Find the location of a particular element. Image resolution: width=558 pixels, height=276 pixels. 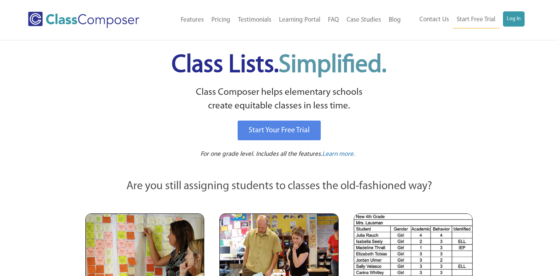

a: Learning Portal is located at coordinates (299, 20).